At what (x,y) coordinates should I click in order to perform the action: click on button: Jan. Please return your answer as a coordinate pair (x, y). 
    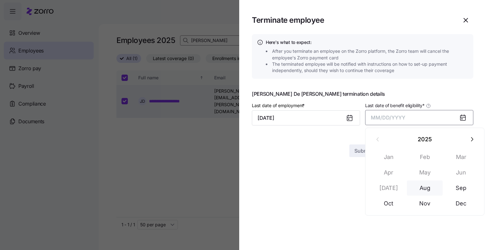
    Looking at the image, I should click on (389, 157).